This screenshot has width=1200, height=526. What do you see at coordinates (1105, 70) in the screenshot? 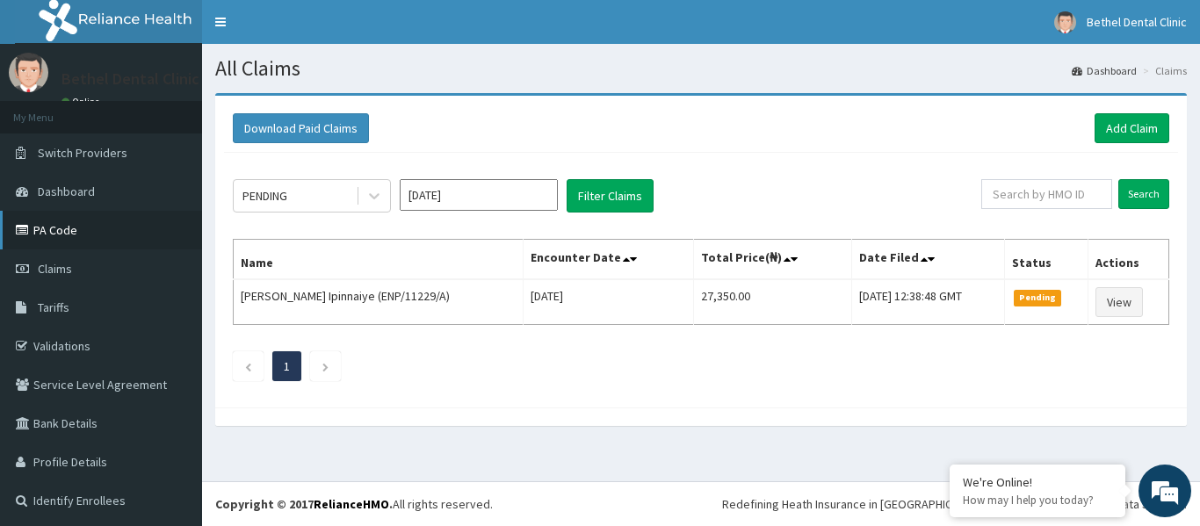
I see `a: Dashboard` at bounding box center [1105, 70].